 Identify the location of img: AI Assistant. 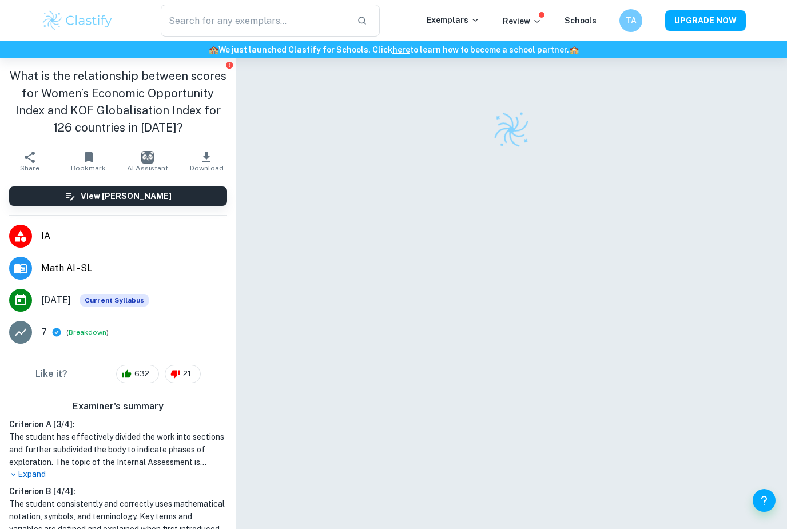
(148, 157).